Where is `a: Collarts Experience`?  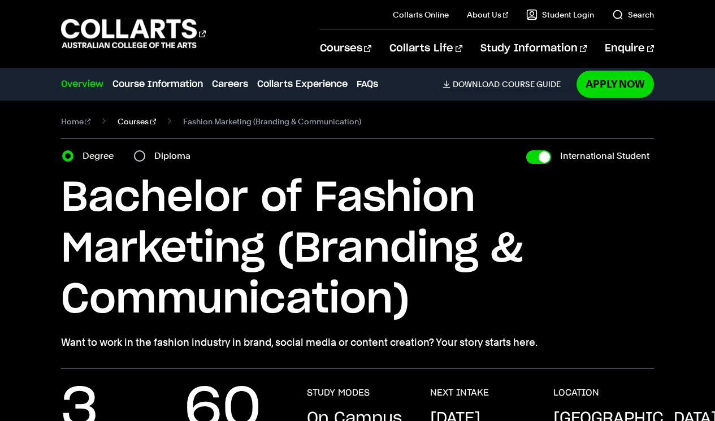
a: Collarts Experience is located at coordinates (303, 84).